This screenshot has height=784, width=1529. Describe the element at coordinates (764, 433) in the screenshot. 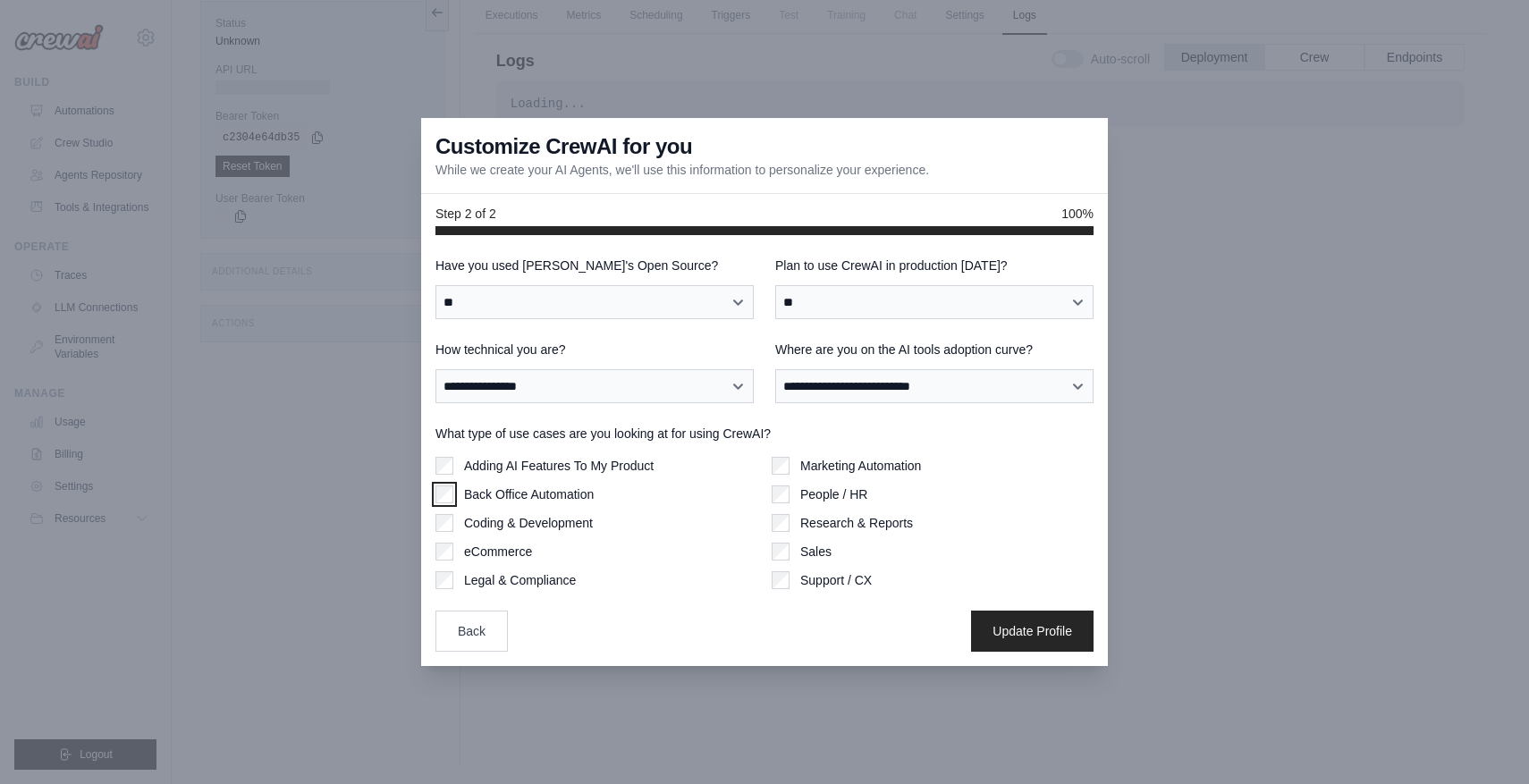

I see `label: What type of use cases are you looking at for using CrewAI?` at that location.